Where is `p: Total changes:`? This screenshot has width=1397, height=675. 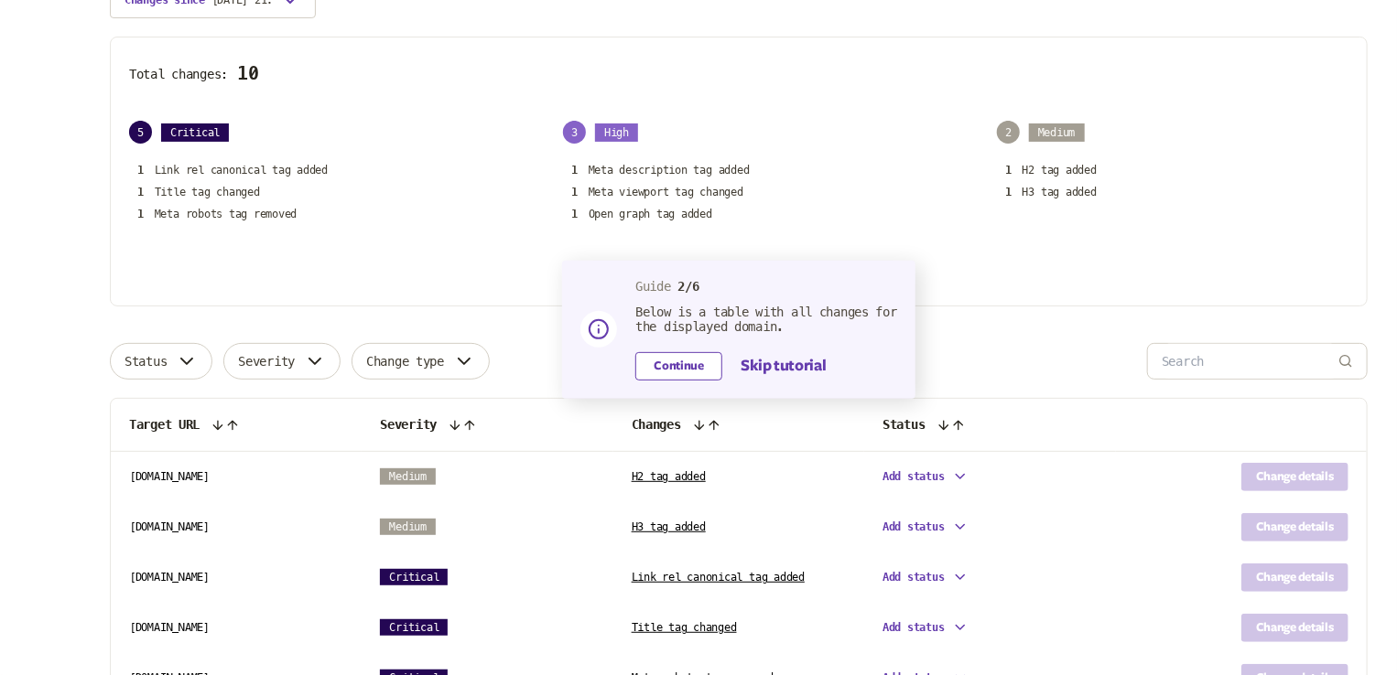
p: Total changes: is located at coordinates (739, 73).